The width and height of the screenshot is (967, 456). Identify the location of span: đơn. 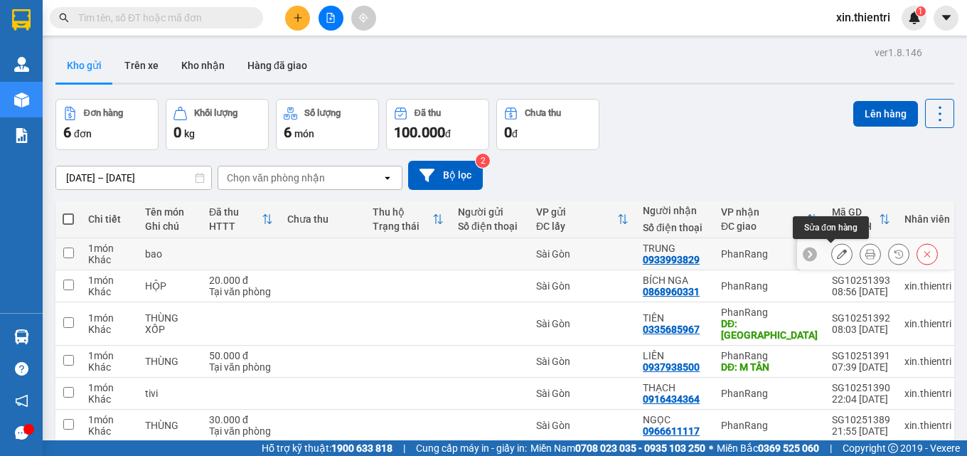
(83, 134).